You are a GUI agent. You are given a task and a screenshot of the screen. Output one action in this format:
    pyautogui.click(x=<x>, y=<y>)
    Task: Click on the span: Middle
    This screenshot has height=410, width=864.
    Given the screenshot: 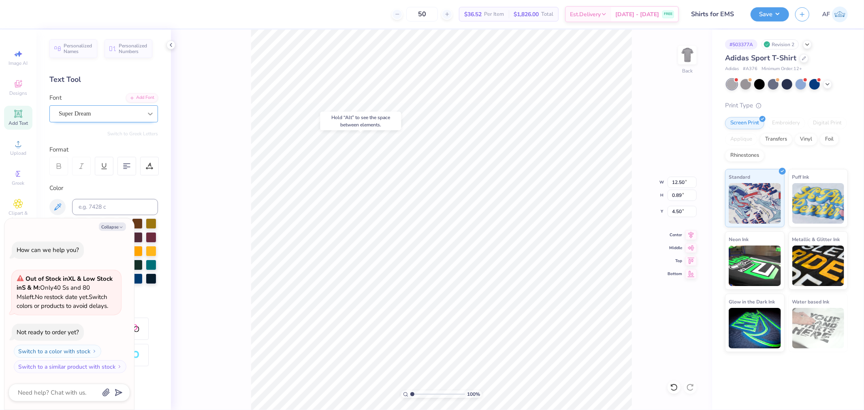 What is the action you would take?
    pyautogui.click(x=675, y=248)
    